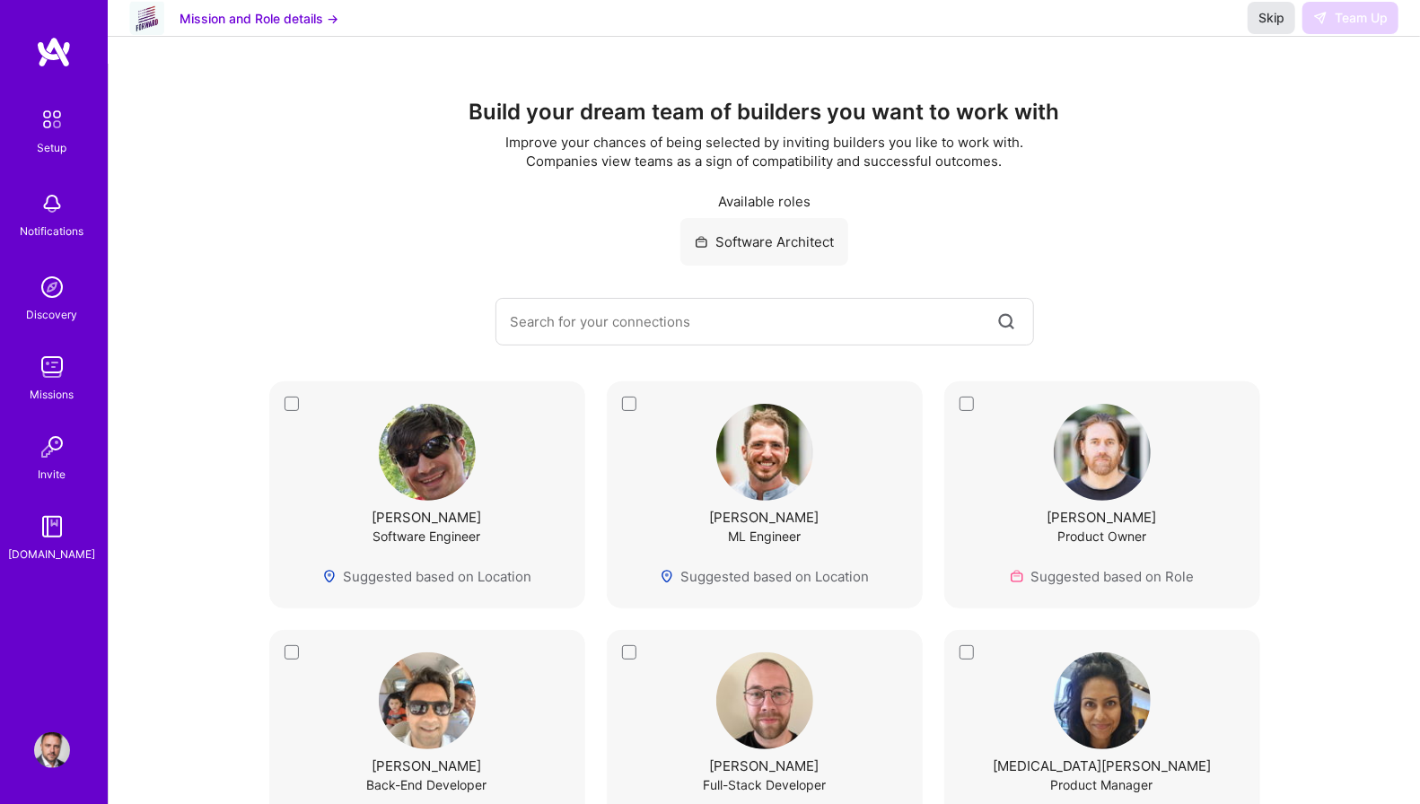 The width and height of the screenshot is (1420, 804). Describe the element at coordinates (427, 536) in the screenshot. I see `div: Software Engineer` at that location.